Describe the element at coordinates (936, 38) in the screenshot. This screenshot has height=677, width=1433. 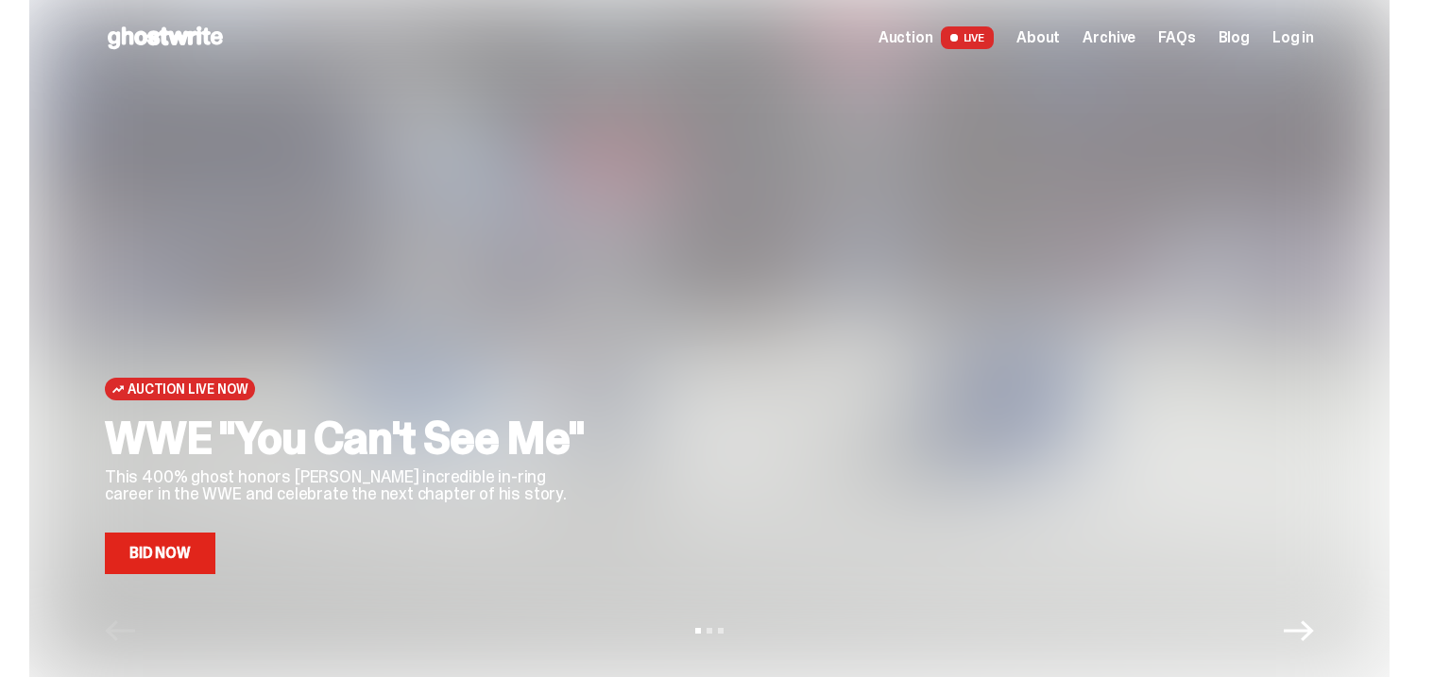
I see `a: Auction LIVE` at that location.